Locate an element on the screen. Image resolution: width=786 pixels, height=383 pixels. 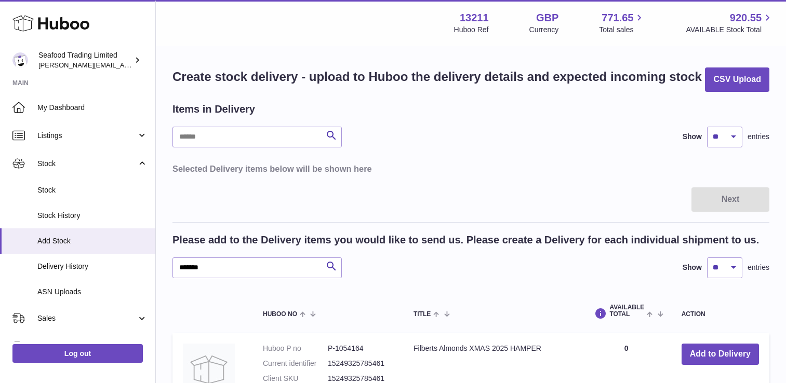
a: 771.65 Total sales is located at coordinates (622, 23).